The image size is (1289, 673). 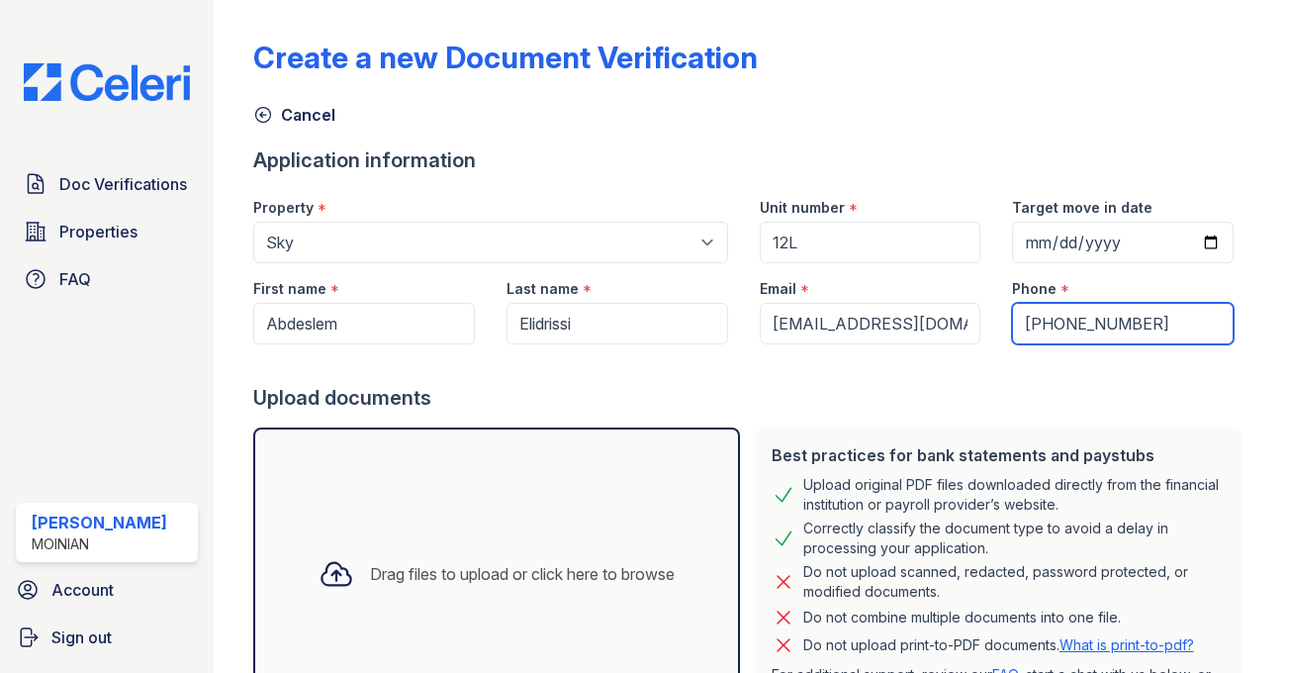 I want to click on a: Properties, so click(x=107, y=232).